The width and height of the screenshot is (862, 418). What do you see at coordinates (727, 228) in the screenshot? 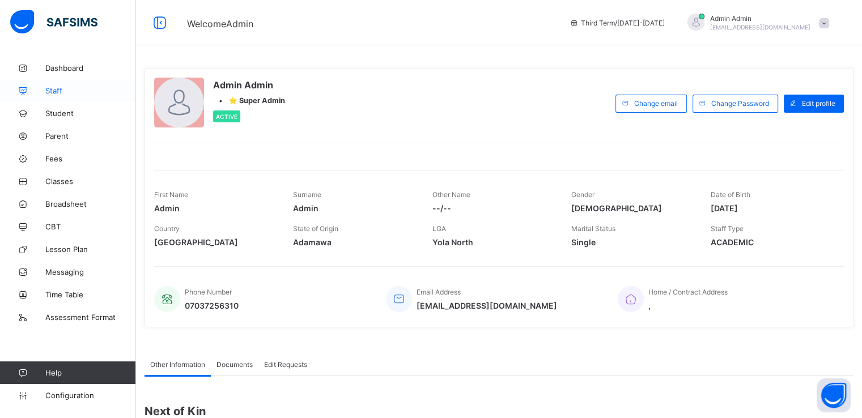
I see `span: Staff Type` at bounding box center [727, 228].